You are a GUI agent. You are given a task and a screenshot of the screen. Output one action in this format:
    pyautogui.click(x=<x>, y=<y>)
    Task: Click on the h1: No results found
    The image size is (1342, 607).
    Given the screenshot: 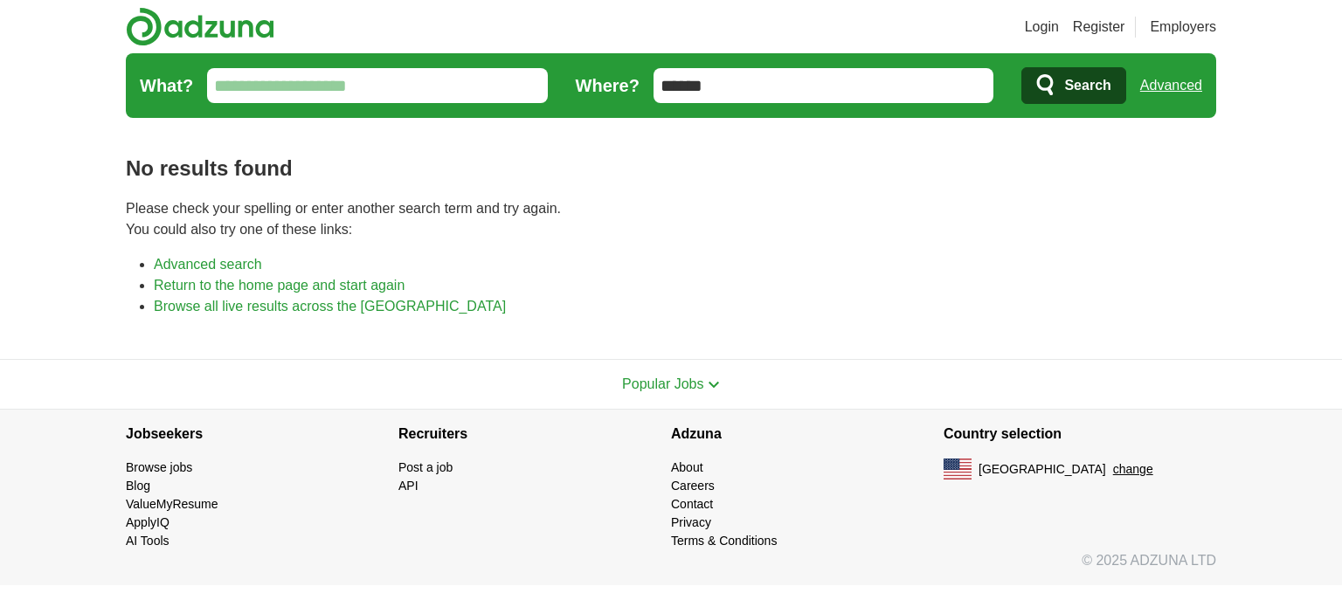 What is the action you would take?
    pyautogui.click(x=671, y=169)
    